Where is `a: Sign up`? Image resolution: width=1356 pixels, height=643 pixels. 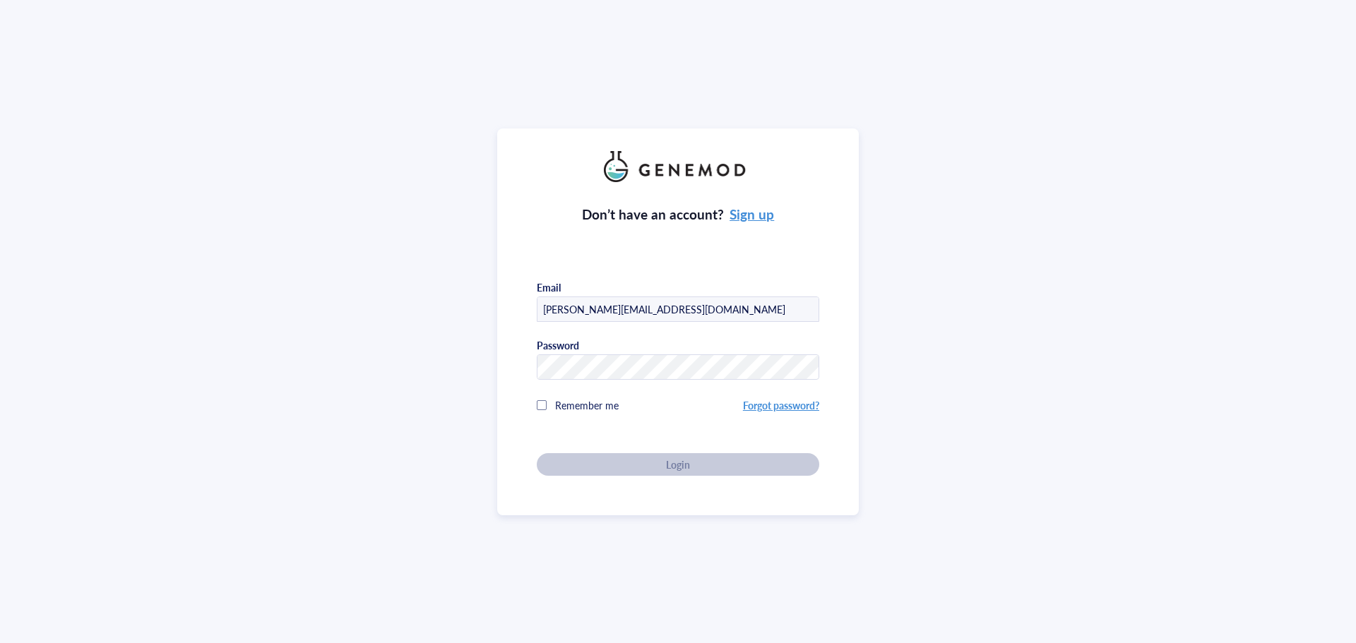
a: Sign up is located at coordinates (751, 214).